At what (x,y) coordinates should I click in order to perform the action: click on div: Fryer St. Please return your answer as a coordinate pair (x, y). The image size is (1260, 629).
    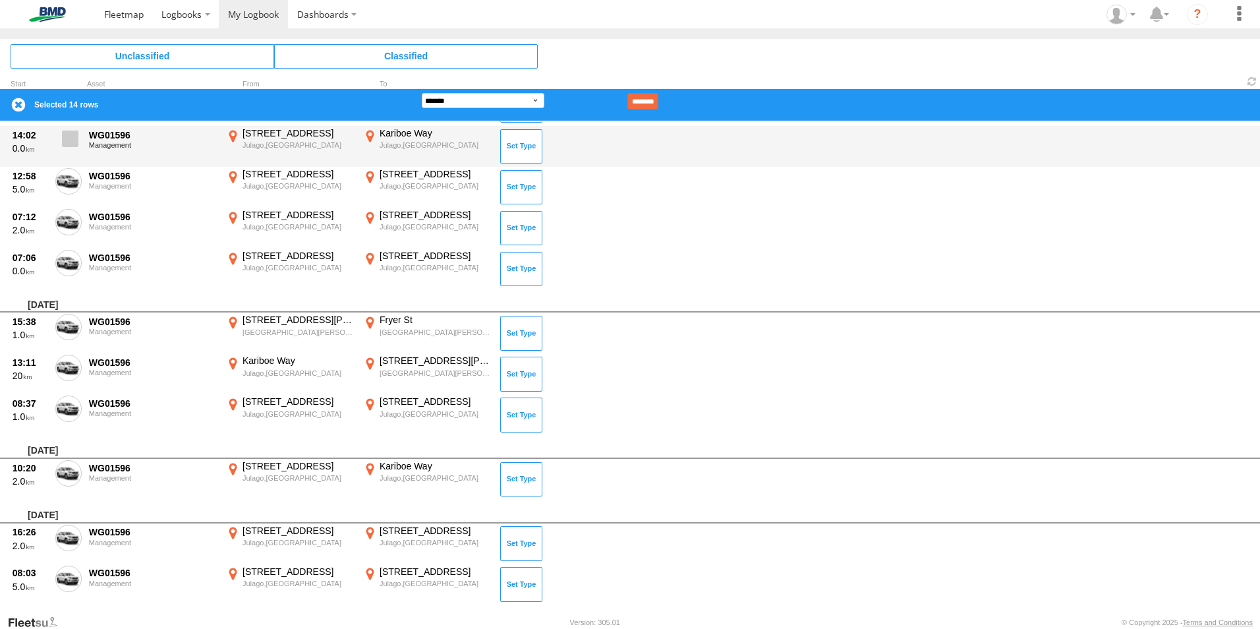
    Looking at the image, I should click on (435, 320).